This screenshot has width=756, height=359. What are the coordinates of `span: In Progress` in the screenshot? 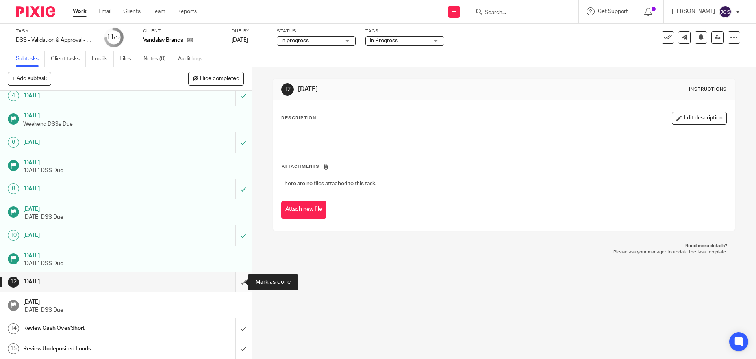 It's located at (383, 41).